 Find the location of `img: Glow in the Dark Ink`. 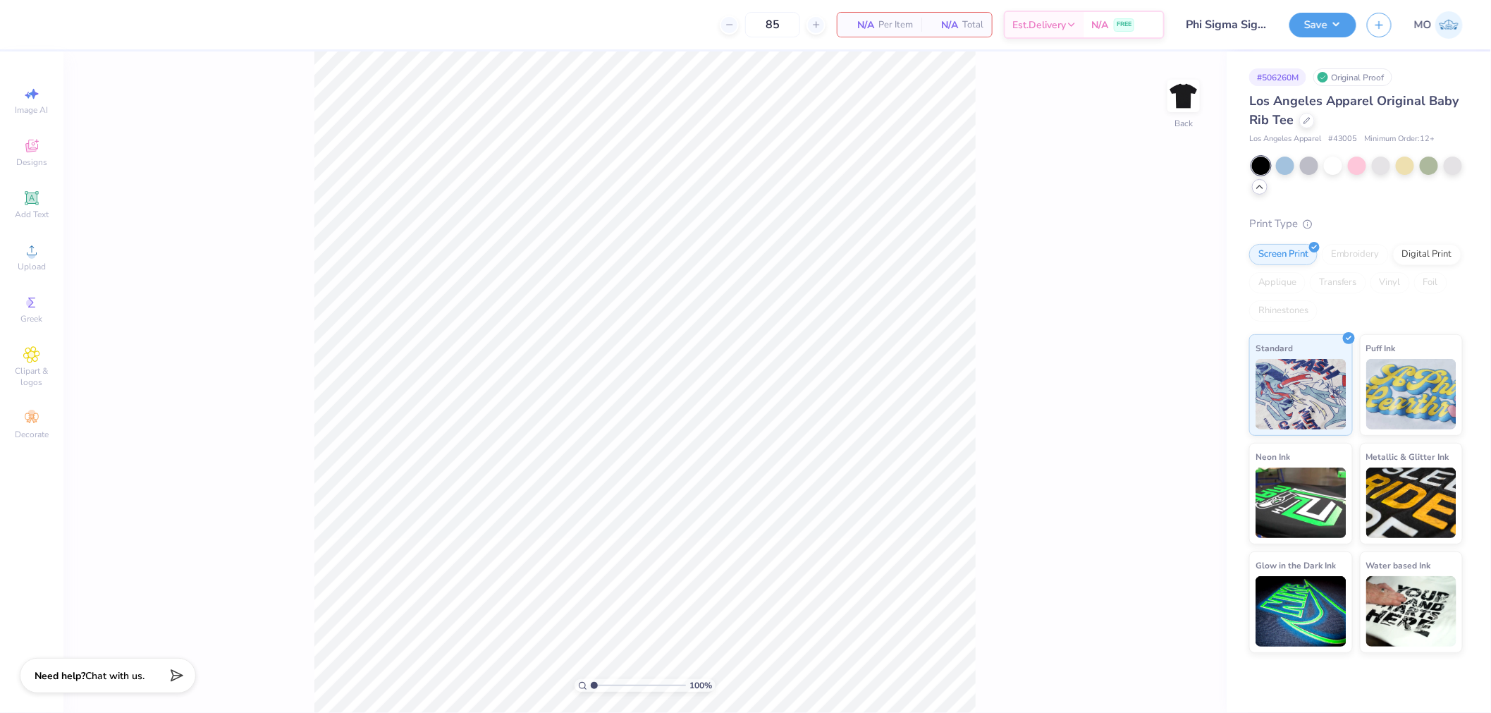

img: Glow in the Dark Ink is located at coordinates (1300, 611).